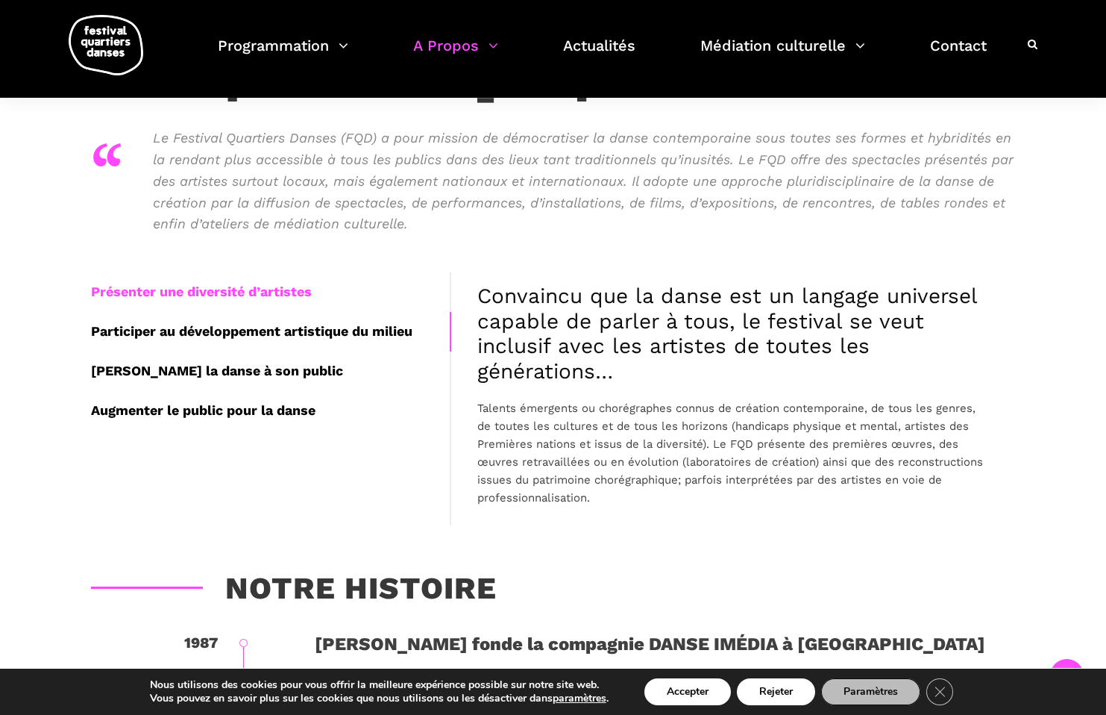 The width and height of the screenshot is (1106, 715). What do you see at coordinates (106, 45) in the screenshot?
I see `img: logo-fqd-med` at bounding box center [106, 45].